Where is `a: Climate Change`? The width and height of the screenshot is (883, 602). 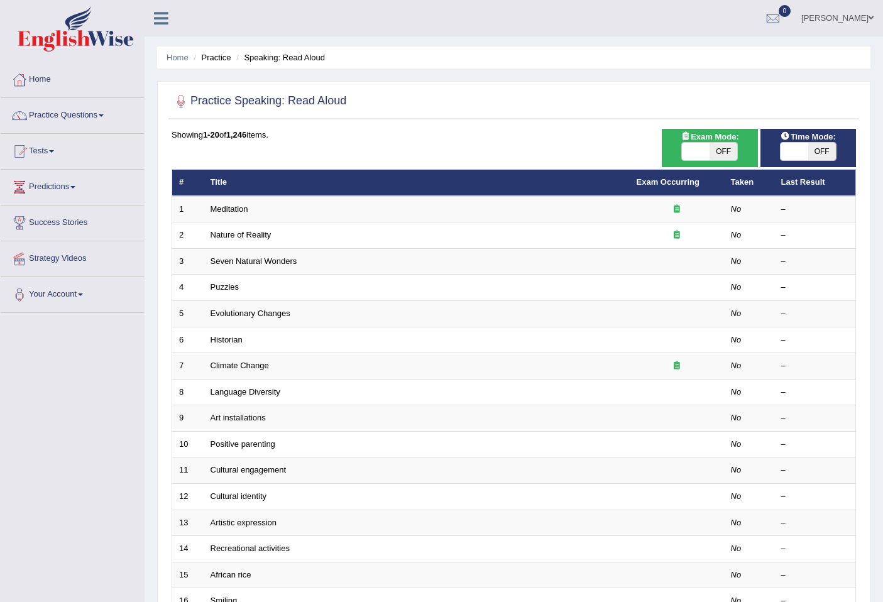
a: Climate Change is located at coordinates (239, 365).